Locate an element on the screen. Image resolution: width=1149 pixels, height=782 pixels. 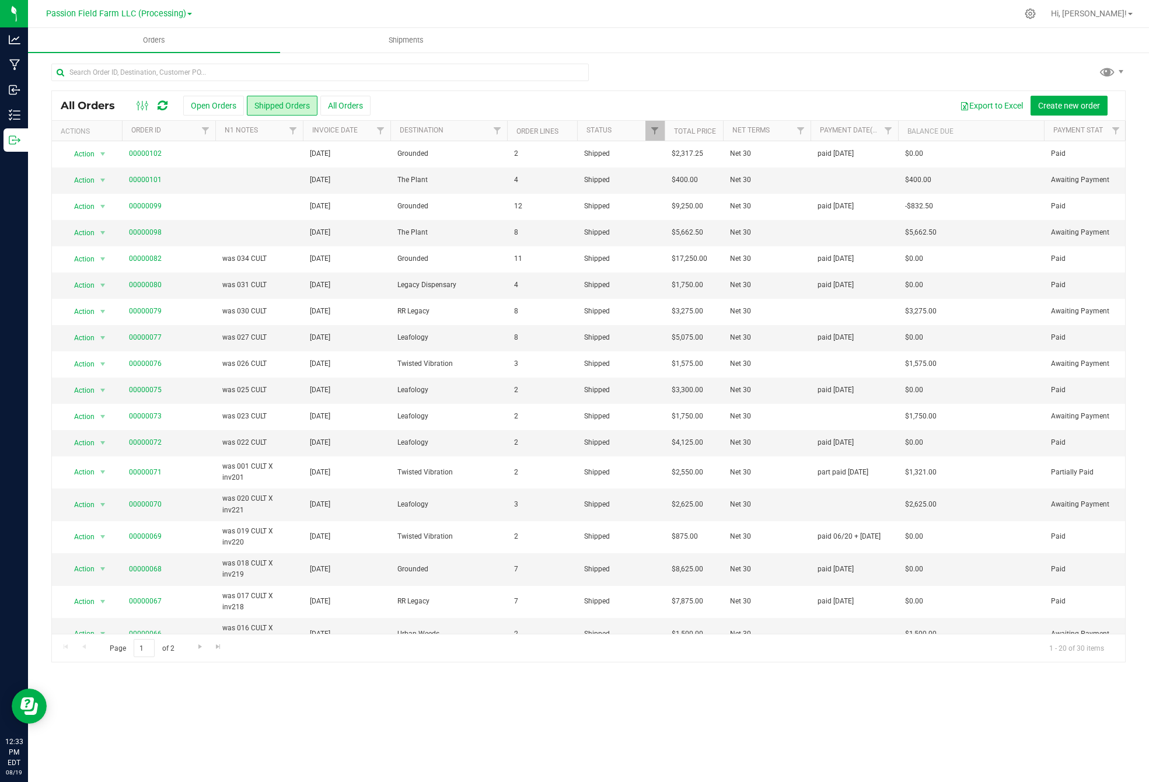
span: 4 is located at coordinates (516, 285).